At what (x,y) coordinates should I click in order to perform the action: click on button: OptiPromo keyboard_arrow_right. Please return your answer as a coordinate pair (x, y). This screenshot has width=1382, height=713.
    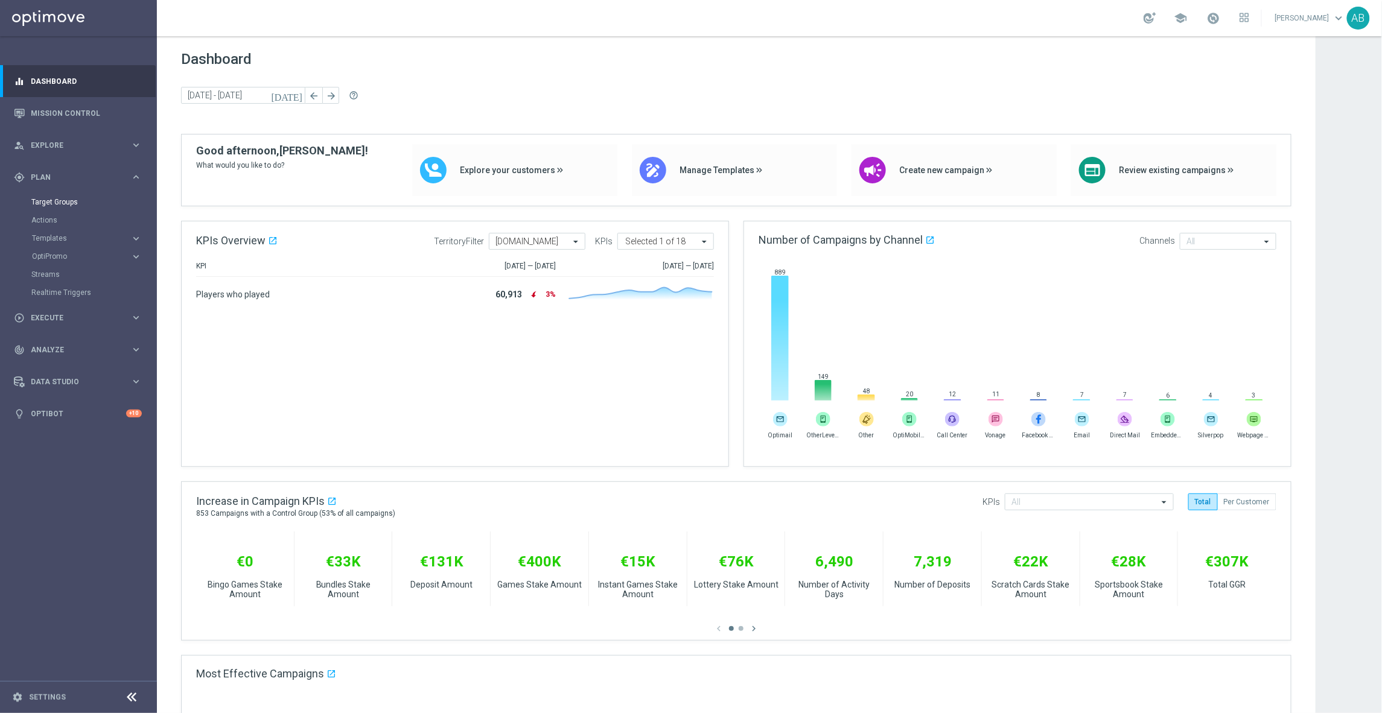
    Looking at the image, I should click on (87, 256).